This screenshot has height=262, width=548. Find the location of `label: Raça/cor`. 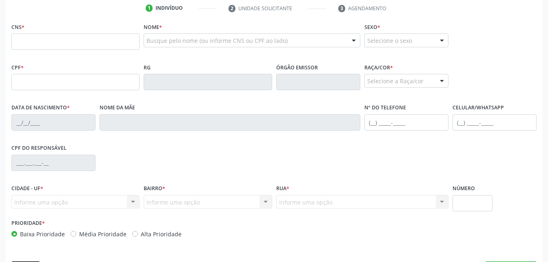

label: Raça/cor is located at coordinates (379, 67).